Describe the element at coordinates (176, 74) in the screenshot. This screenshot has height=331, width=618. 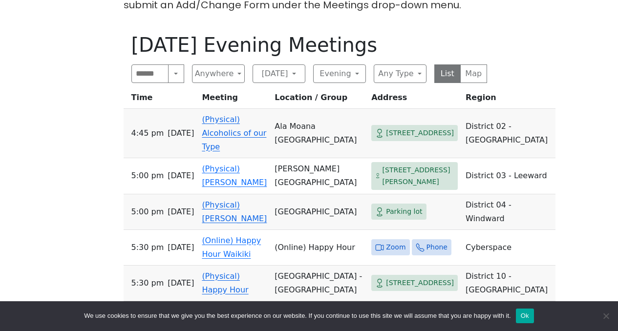
I see `button: Search` at that location.